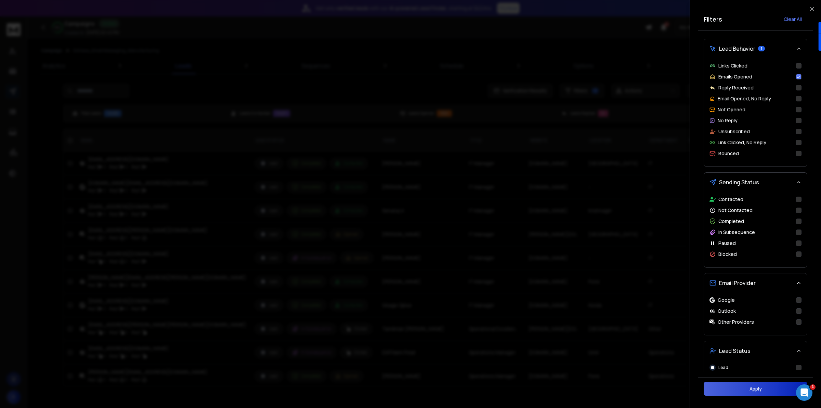 The height and width of the screenshot is (408, 821). I want to click on p: Google, so click(727, 300).